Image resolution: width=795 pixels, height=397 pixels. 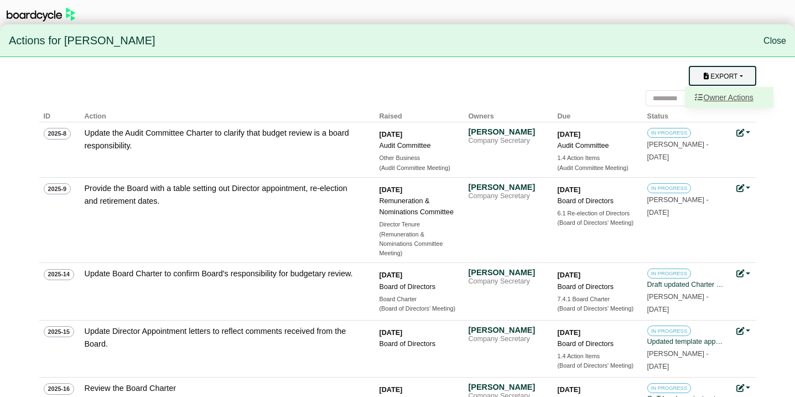 What do you see at coordinates (775, 40) in the screenshot?
I see `a: Close` at bounding box center [775, 40].